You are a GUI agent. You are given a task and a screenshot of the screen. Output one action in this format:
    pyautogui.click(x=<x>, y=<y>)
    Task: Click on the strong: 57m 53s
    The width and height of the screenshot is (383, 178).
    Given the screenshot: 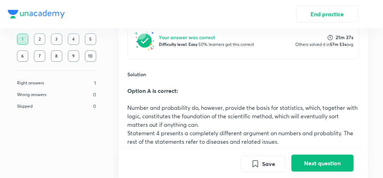 What is the action you would take?
    pyautogui.click(x=338, y=44)
    